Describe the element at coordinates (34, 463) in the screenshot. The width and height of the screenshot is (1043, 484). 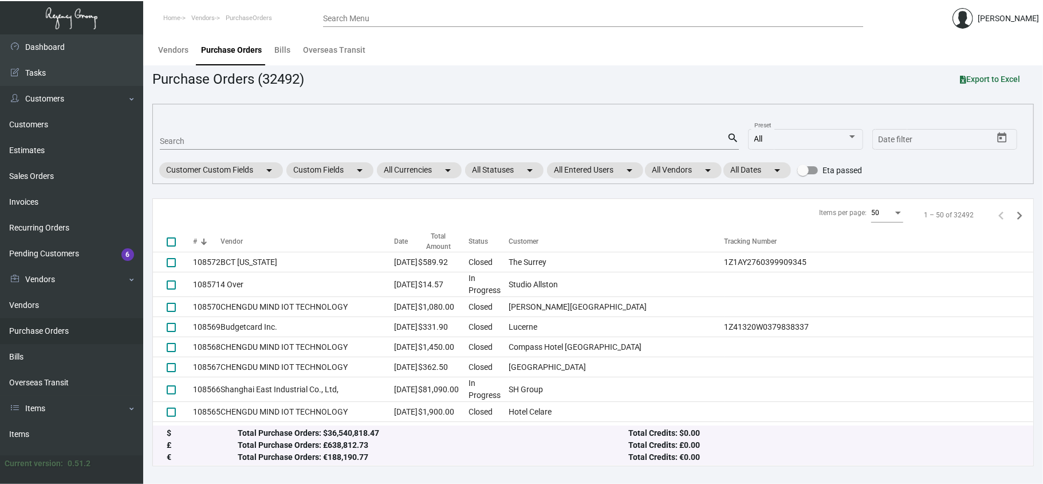
I see `div: Current version:` at that location.